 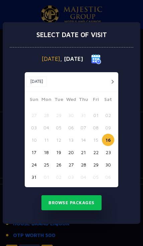 What do you see at coordinates (96, 140) in the screenshot?
I see `button: 15` at bounding box center [96, 140].